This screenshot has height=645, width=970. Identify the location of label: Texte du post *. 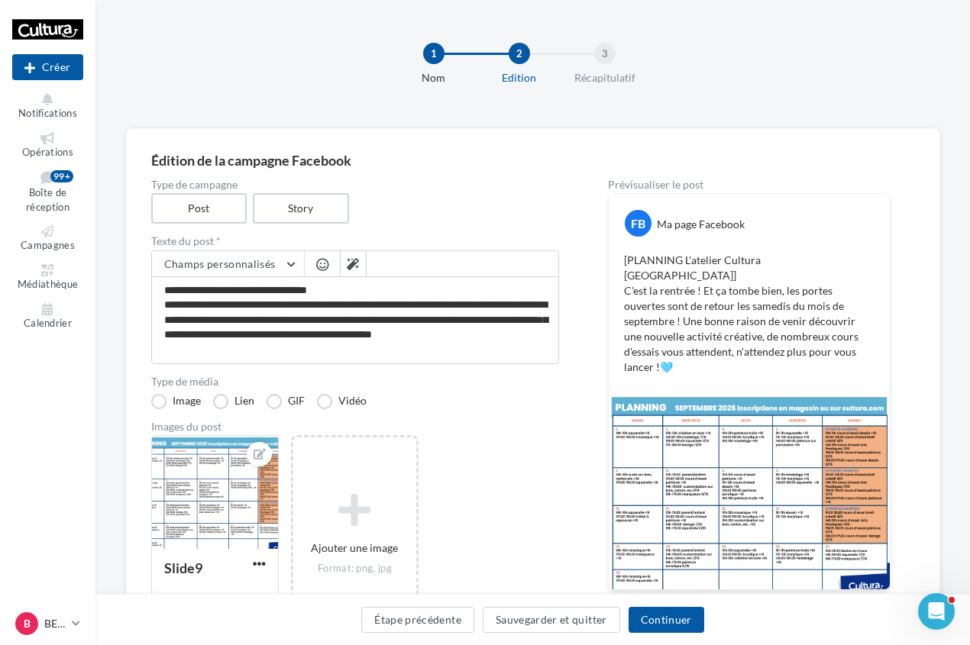
(355, 241).